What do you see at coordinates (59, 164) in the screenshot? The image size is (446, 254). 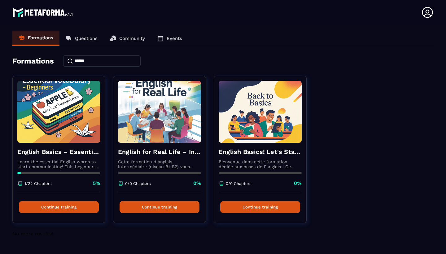 I see `p: Learn the essential English words to start communicating! This beginner-friendly course will help...` at bounding box center [59, 164].